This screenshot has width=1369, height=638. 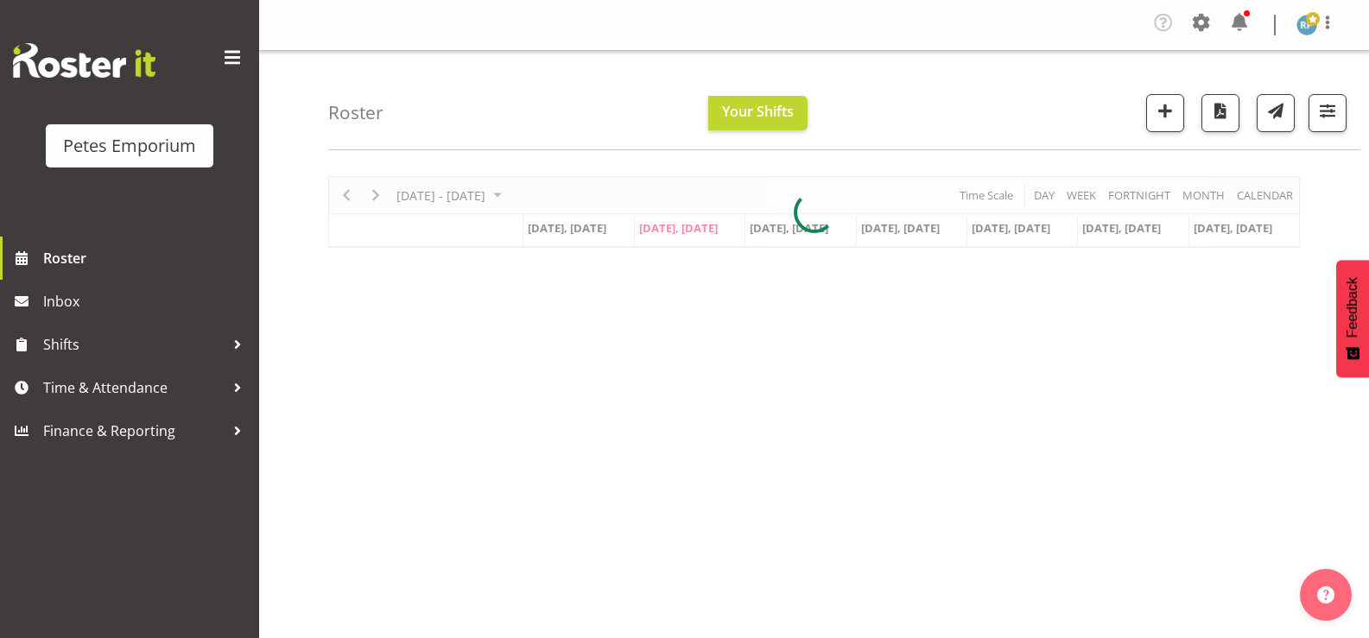 I want to click on span: Roster, so click(x=147, y=258).